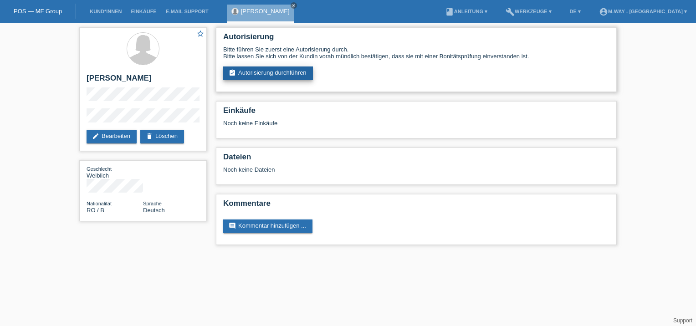 The width and height of the screenshot is (696, 326). Describe the element at coordinates (38, 11) in the screenshot. I see `a: POS — MF Group` at that location.